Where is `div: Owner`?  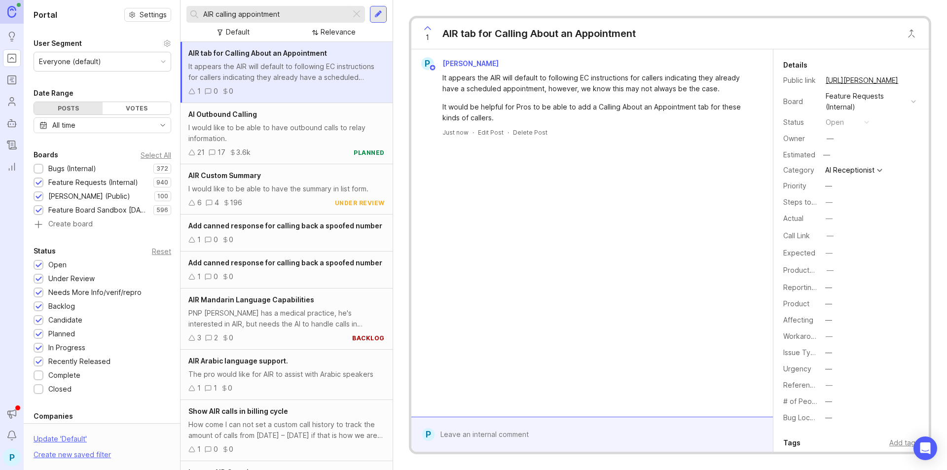
div: Owner is located at coordinates (801, 139).